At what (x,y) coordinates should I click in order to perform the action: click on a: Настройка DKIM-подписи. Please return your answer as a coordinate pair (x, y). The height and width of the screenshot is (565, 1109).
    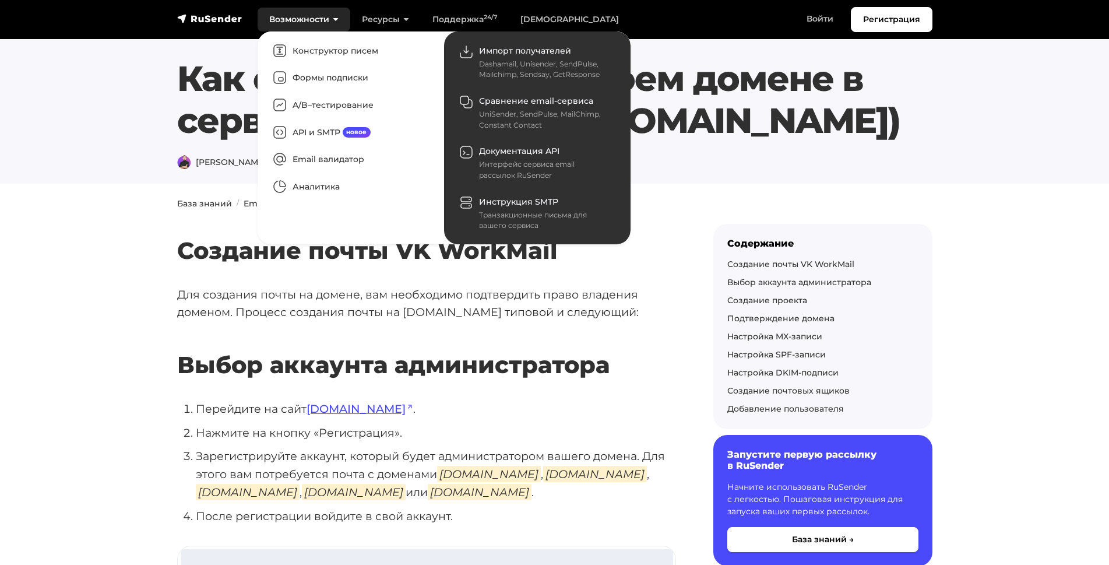
    Looking at the image, I should click on (782, 372).